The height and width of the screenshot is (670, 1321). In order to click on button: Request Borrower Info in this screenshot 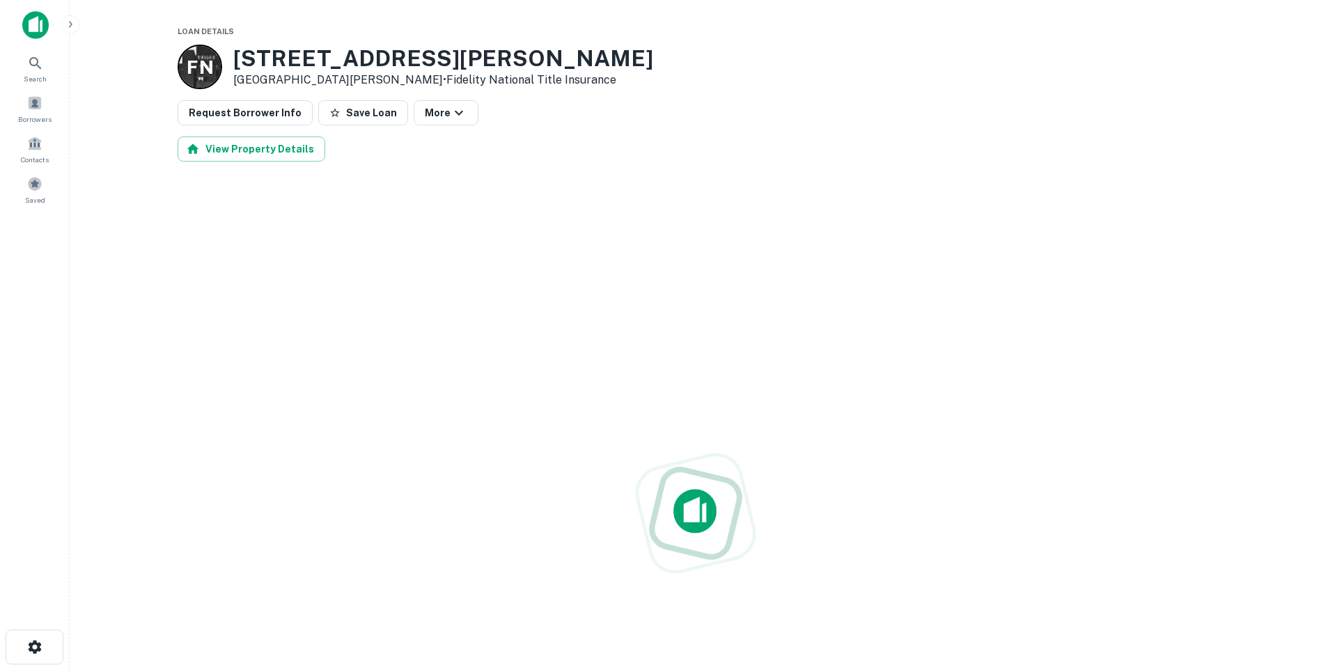, I will do `click(245, 113)`.